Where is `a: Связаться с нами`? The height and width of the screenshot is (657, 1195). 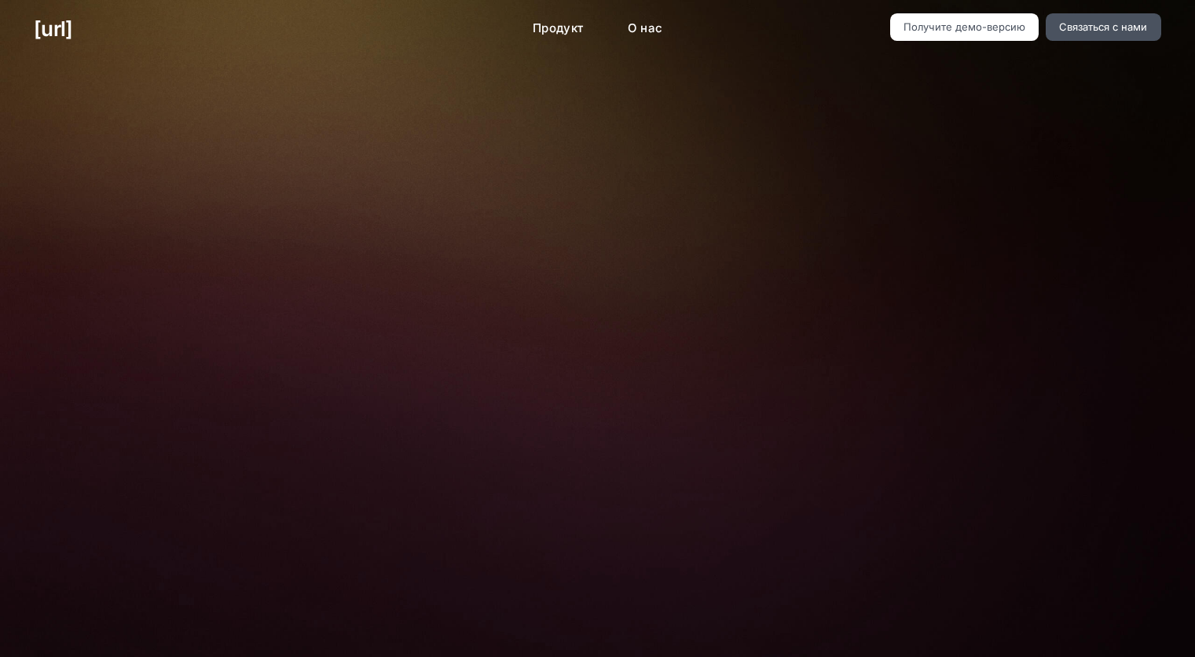
a: Связаться с нами is located at coordinates (1103, 27).